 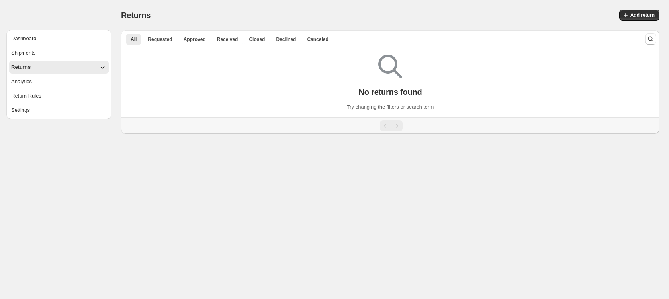 I want to click on span: Closed, so click(x=257, y=39).